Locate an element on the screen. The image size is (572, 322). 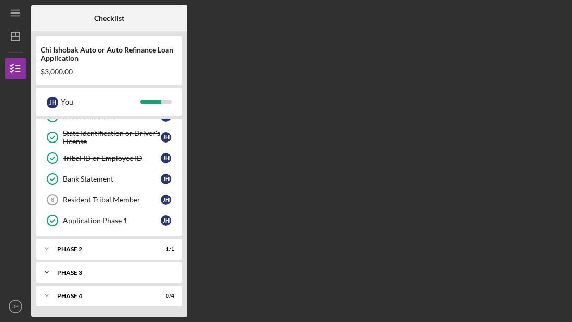
a: Tribal ID or Employee IDJH is located at coordinates (109, 158).